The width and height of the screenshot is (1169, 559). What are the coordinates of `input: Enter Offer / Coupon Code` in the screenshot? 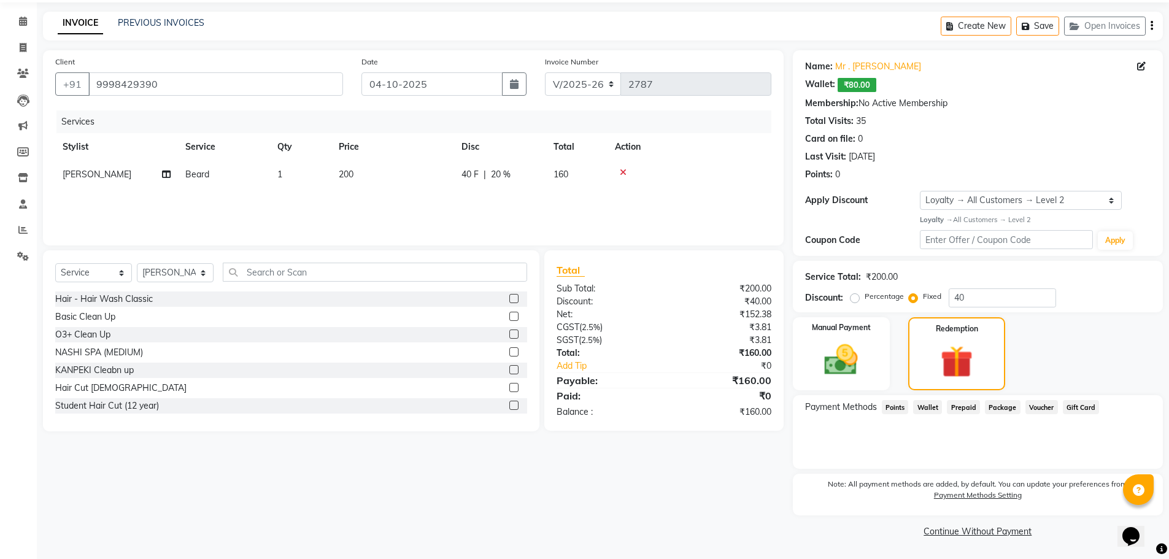 It's located at (1006, 239).